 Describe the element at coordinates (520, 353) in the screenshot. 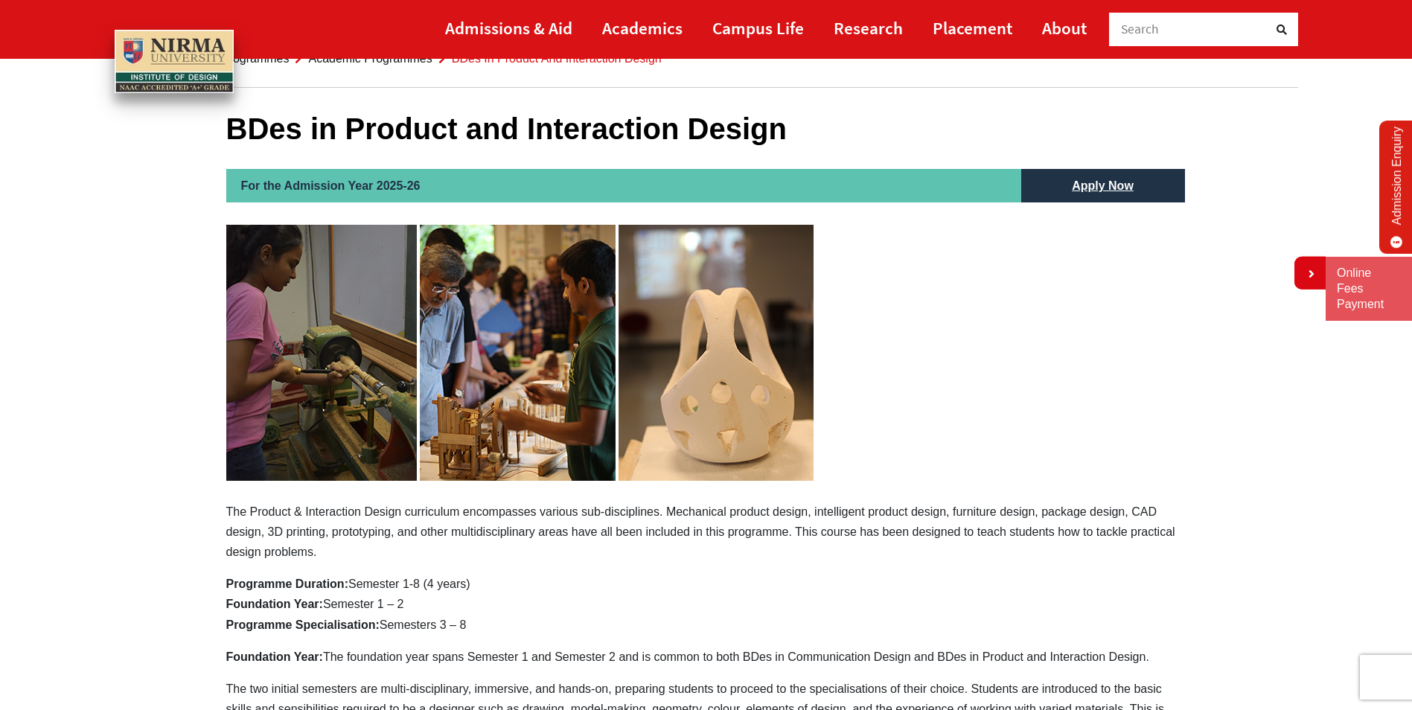

I see `img: ID` at that location.